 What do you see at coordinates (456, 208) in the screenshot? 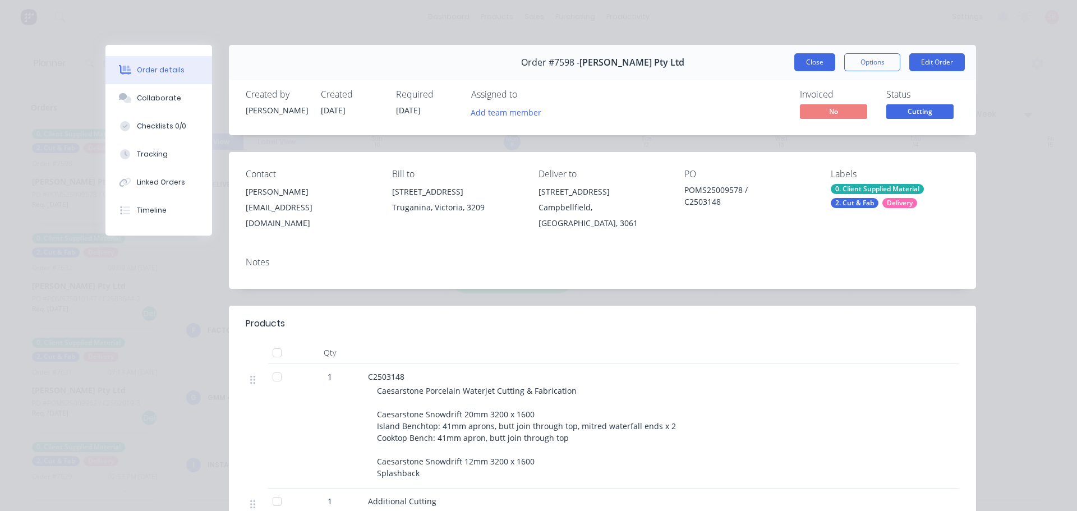
I see `div: Truganina, Victoria, 3209` at bounding box center [456, 208].